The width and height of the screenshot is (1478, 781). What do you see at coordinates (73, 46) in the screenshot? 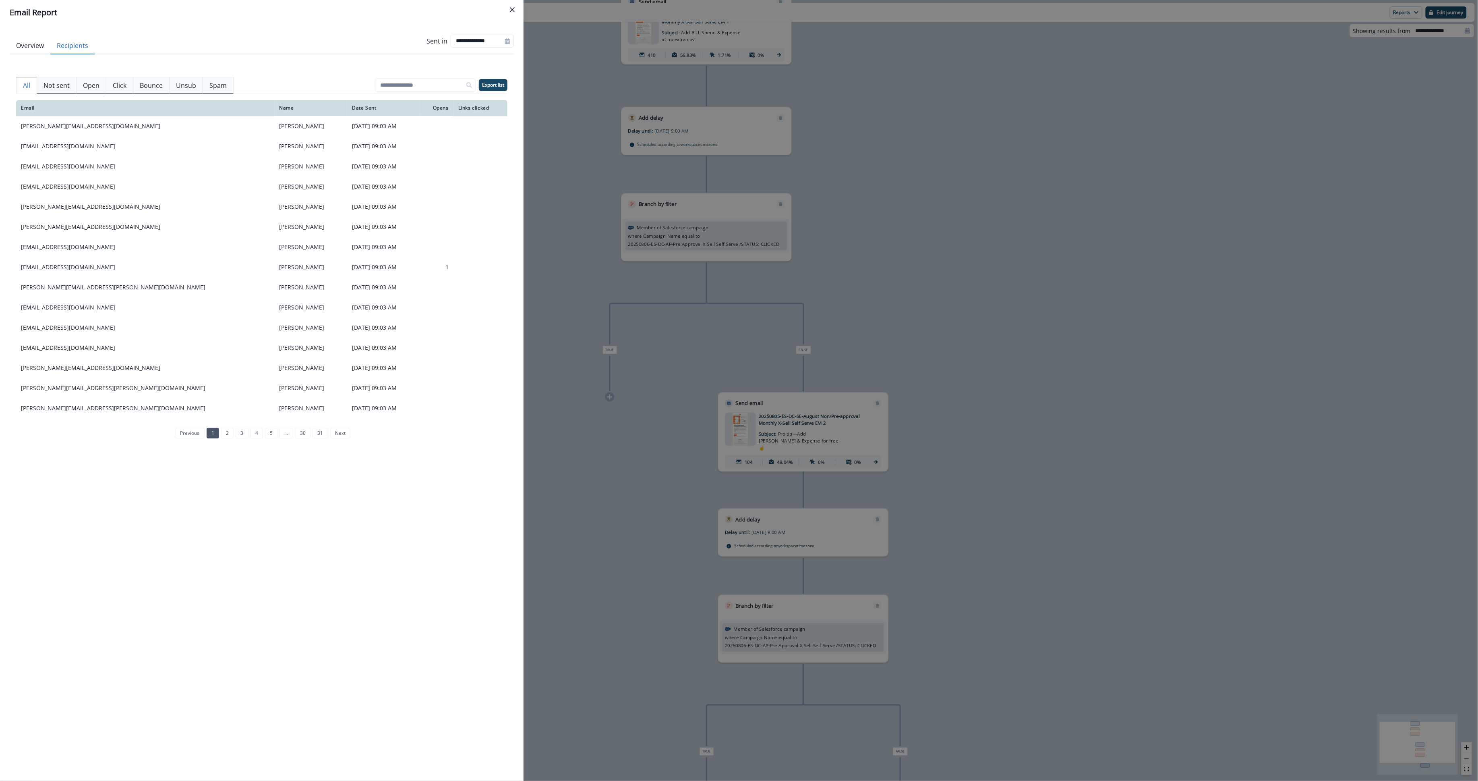
I see `button: Recipients` at bounding box center [73, 46].